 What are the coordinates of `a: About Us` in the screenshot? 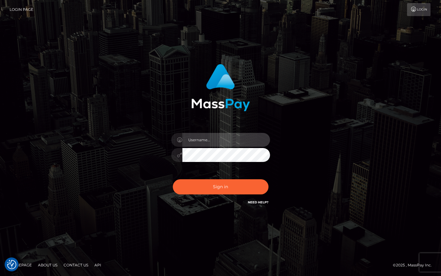 It's located at (48, 264).